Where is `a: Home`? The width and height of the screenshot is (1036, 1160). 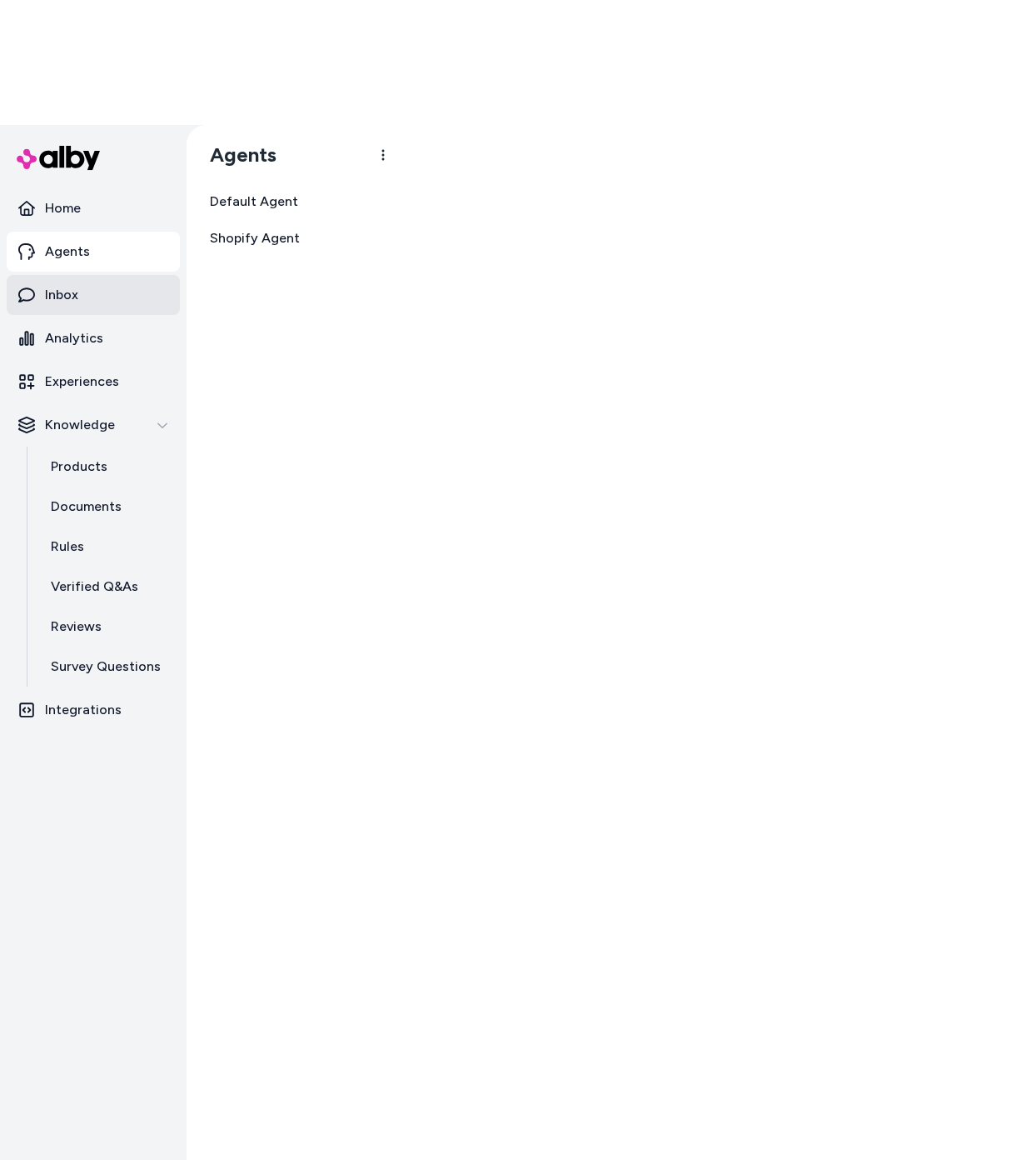 a: Home is located at coordinates (93, 208).